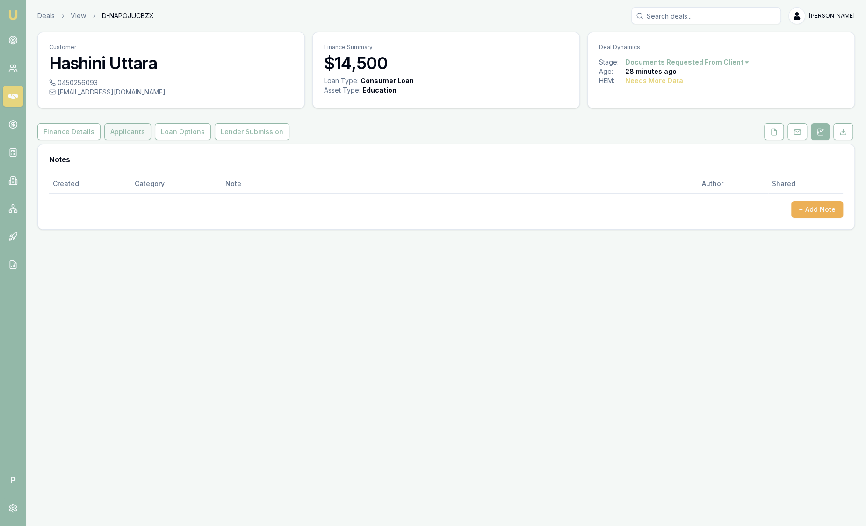  I want to click on button: Loan Options, so click(183, 132).